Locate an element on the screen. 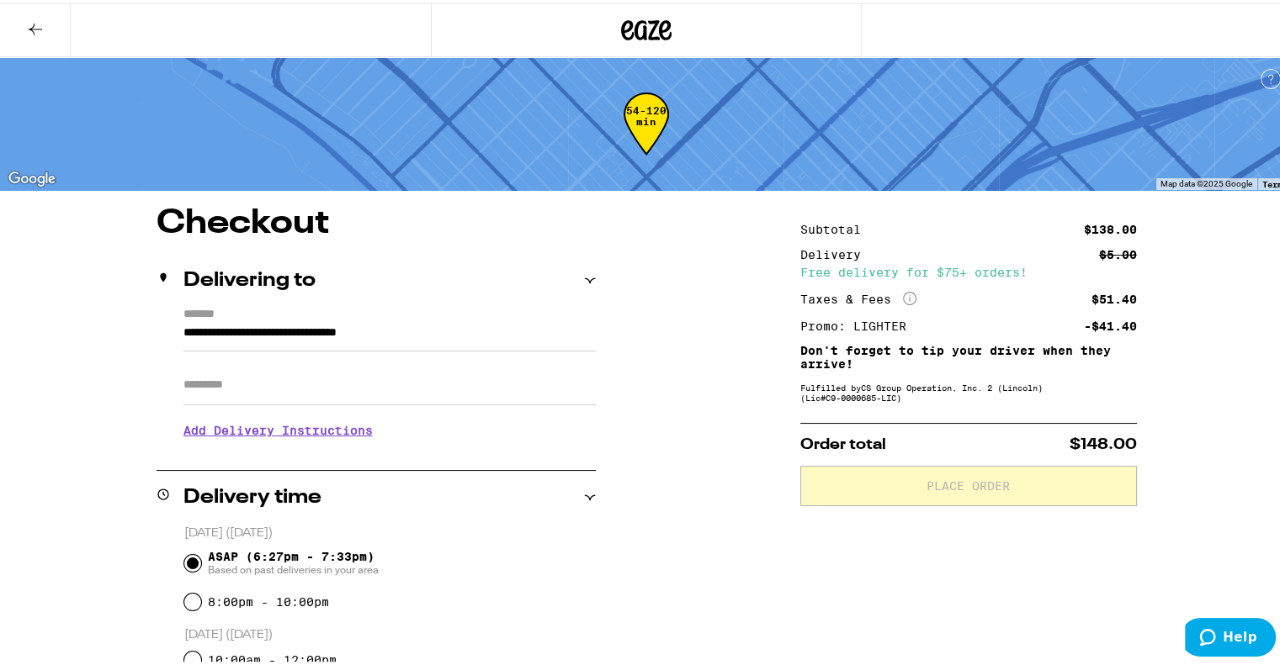  div: $51.40 is located at coordinates (1114, 296).